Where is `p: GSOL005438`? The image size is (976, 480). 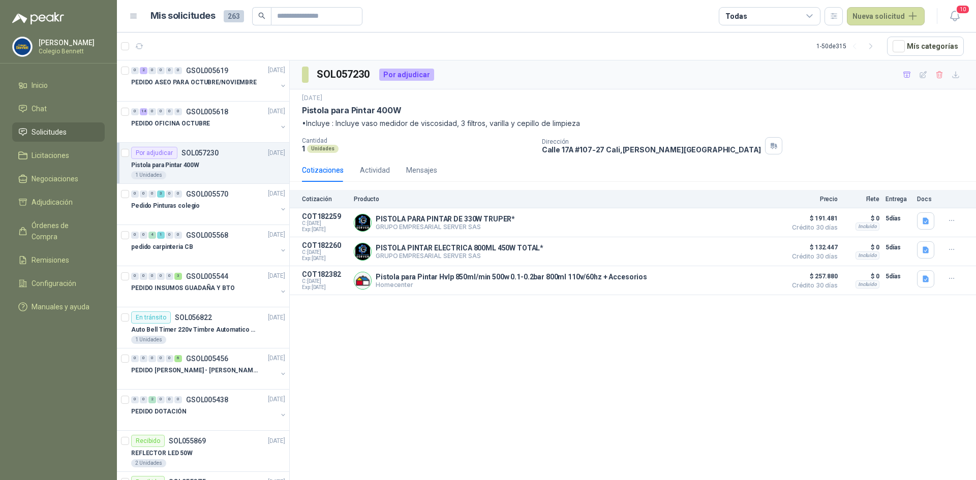 p: GSOL005438 is located at coordinates (207, 400).